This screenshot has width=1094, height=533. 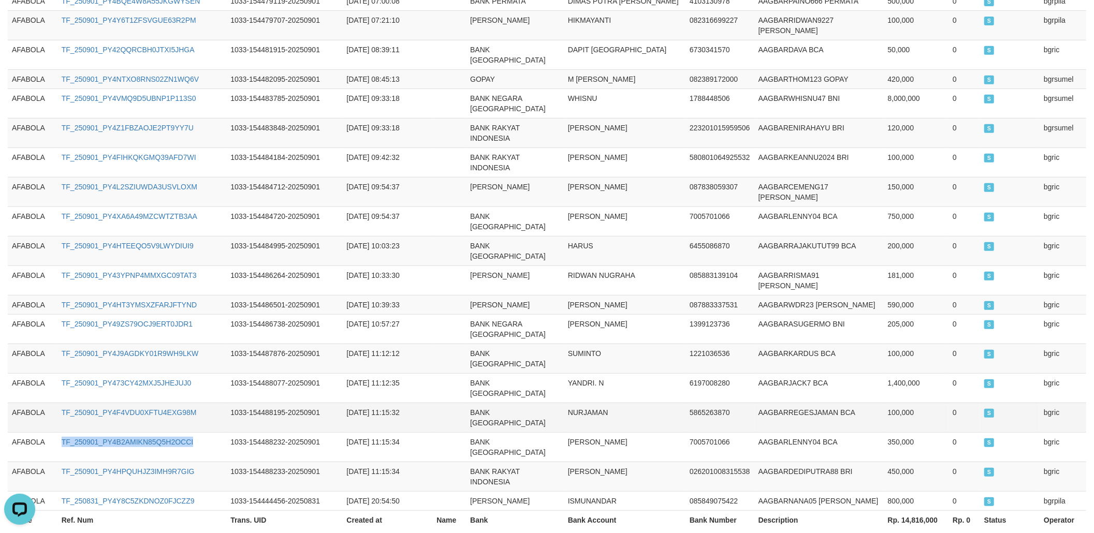 What do you see at coordinates (819, 476) in the screenshot?
I see `td: AAGBARDEDIPUTRA88 BRI` at bounding box center [819, 476].